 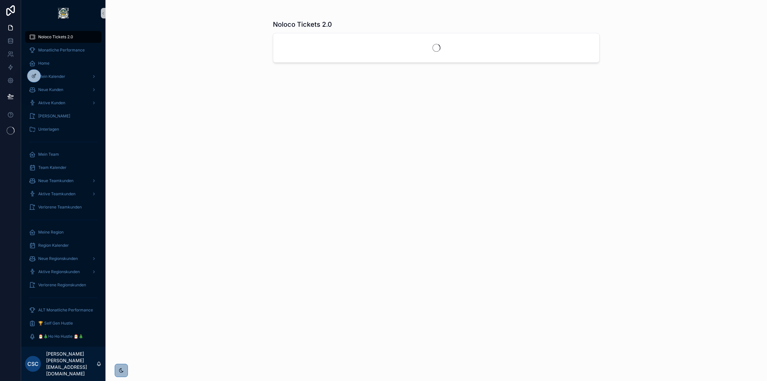 What do you see at coordinates (57, 194) in the screenshot?
I see `span: Aktive Teamkunden` at bounding box center [57, 194].